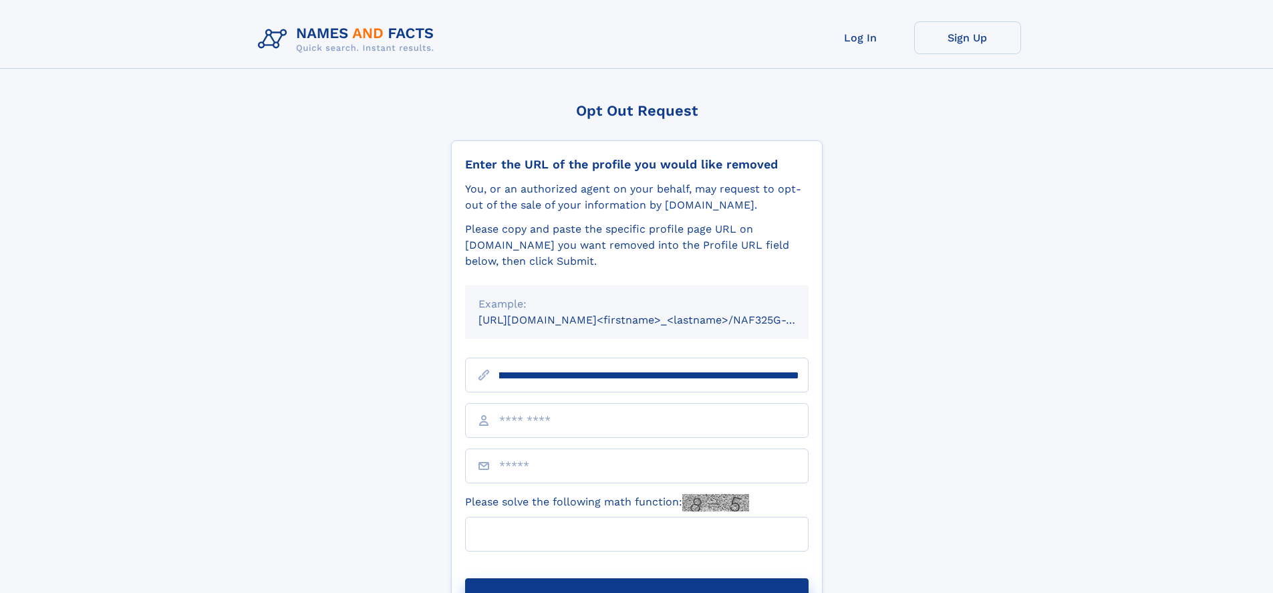 Image resolution: width=1273 pixels, height=593 pixels. Describe the element at coordinates (349, 39) in the screenshot. I see `img: Logo Names and Facts` at that location.